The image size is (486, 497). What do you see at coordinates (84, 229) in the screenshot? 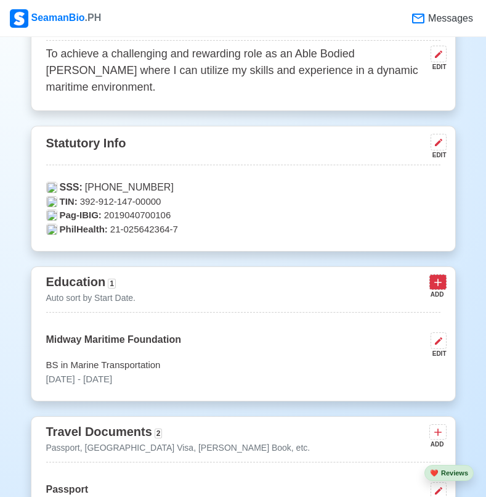
I see `span: PhilHealth:` at bounding box center [84, 229].